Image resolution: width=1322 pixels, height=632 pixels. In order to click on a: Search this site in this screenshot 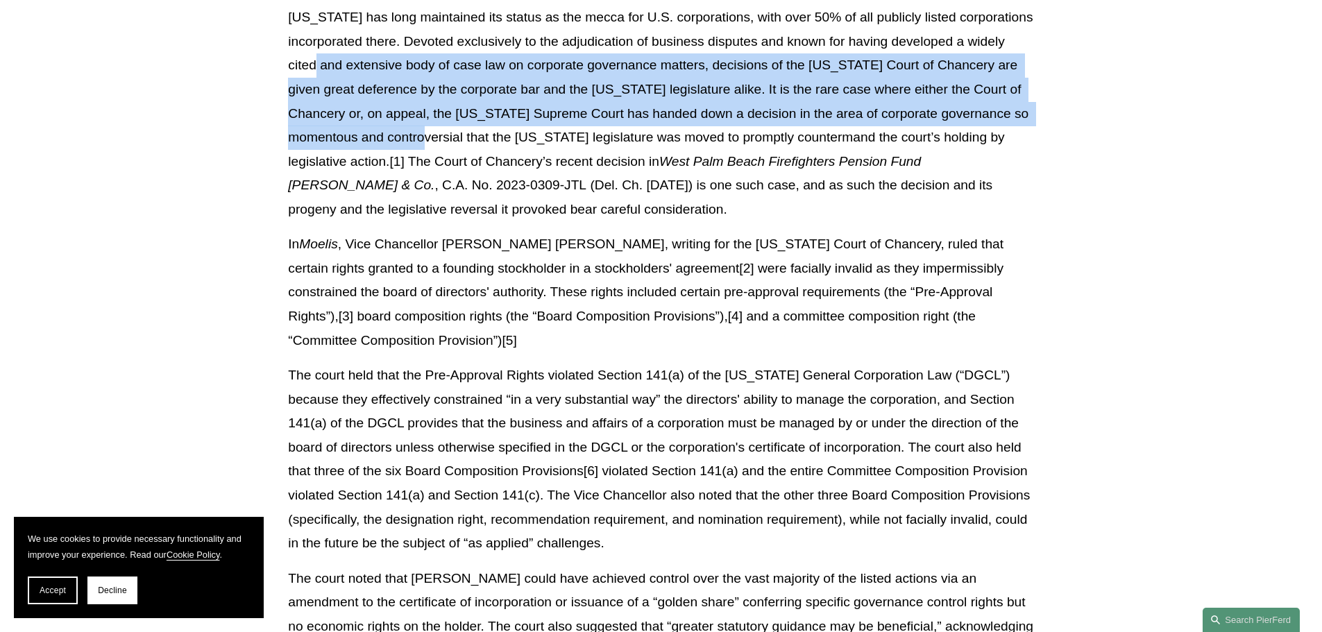, I will do `click(1251, 620)`.